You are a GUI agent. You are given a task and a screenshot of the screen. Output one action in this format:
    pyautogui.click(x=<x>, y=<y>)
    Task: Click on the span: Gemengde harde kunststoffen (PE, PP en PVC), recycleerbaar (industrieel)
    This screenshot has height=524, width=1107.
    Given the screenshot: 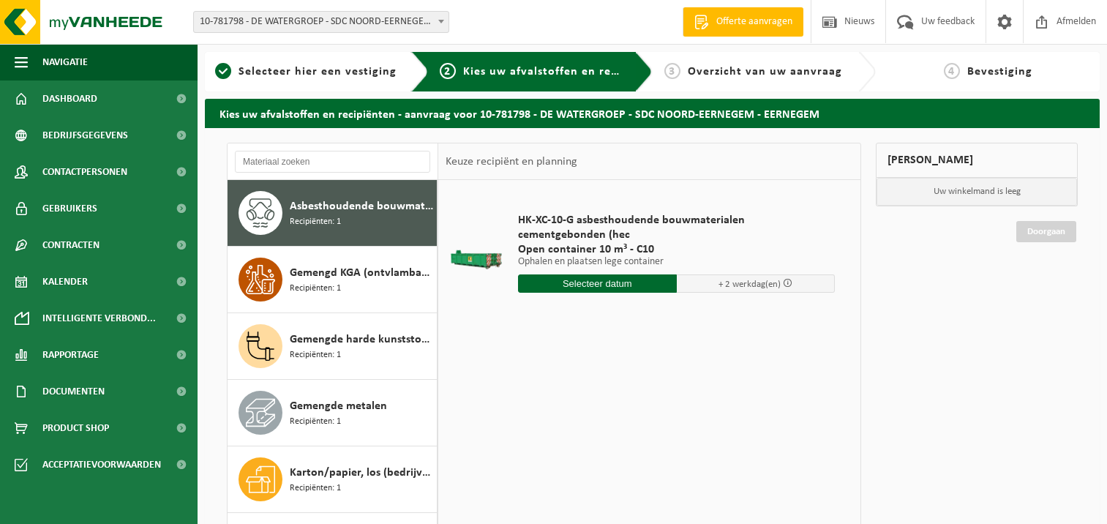 What is the action you would take?
    pyautogui.click(x=361, y=339)
    